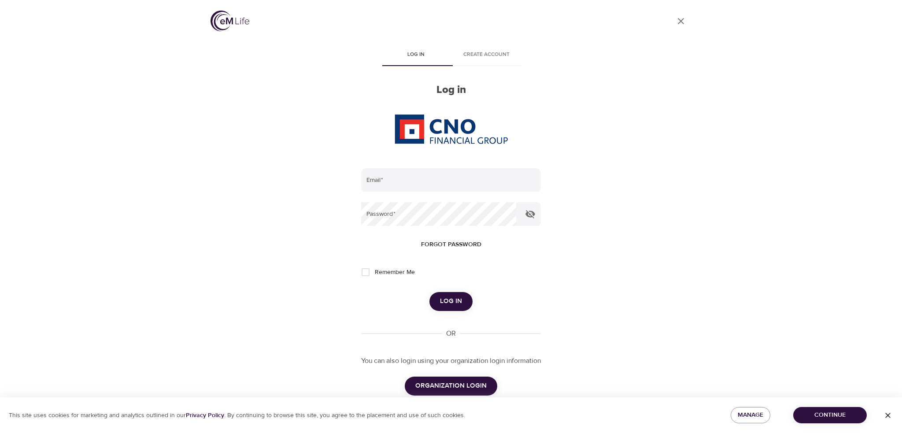 The image size is (902, 433). What do you see at coordinates (451, 386) in the screenshot?
I see `span: ORGANIZATION LOGIN` at bounding box center [451, 386].